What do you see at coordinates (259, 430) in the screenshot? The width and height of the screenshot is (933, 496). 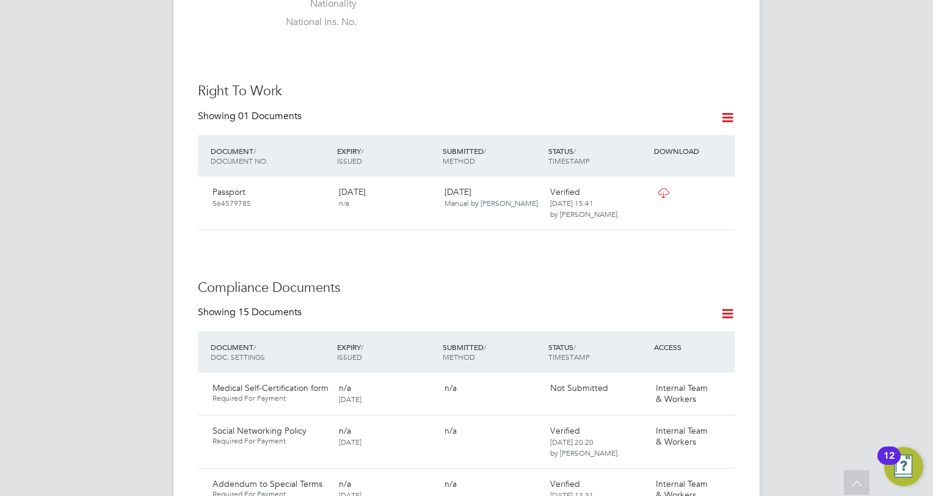 I see `span: Social Networking Policy` at bounding box center [259, 430].